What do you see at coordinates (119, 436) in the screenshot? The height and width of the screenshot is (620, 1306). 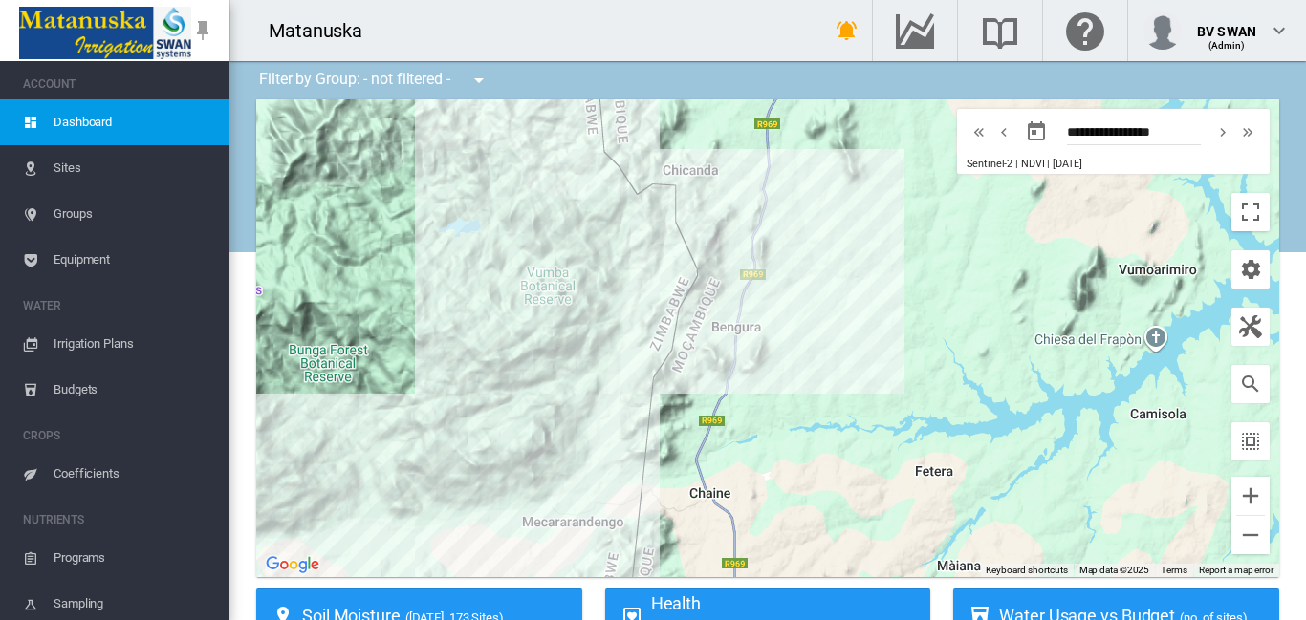 I see `span: CROPS` at bounding box center [119, 436].